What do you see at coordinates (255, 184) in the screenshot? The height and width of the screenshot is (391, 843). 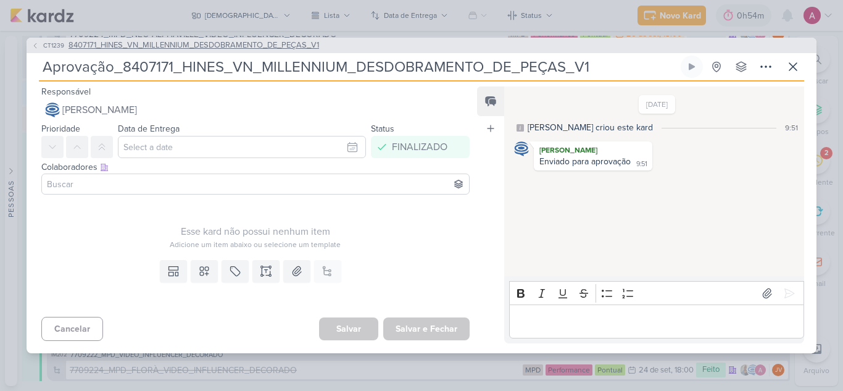 I see `input: Buscar` at bounding box center [255, 184].